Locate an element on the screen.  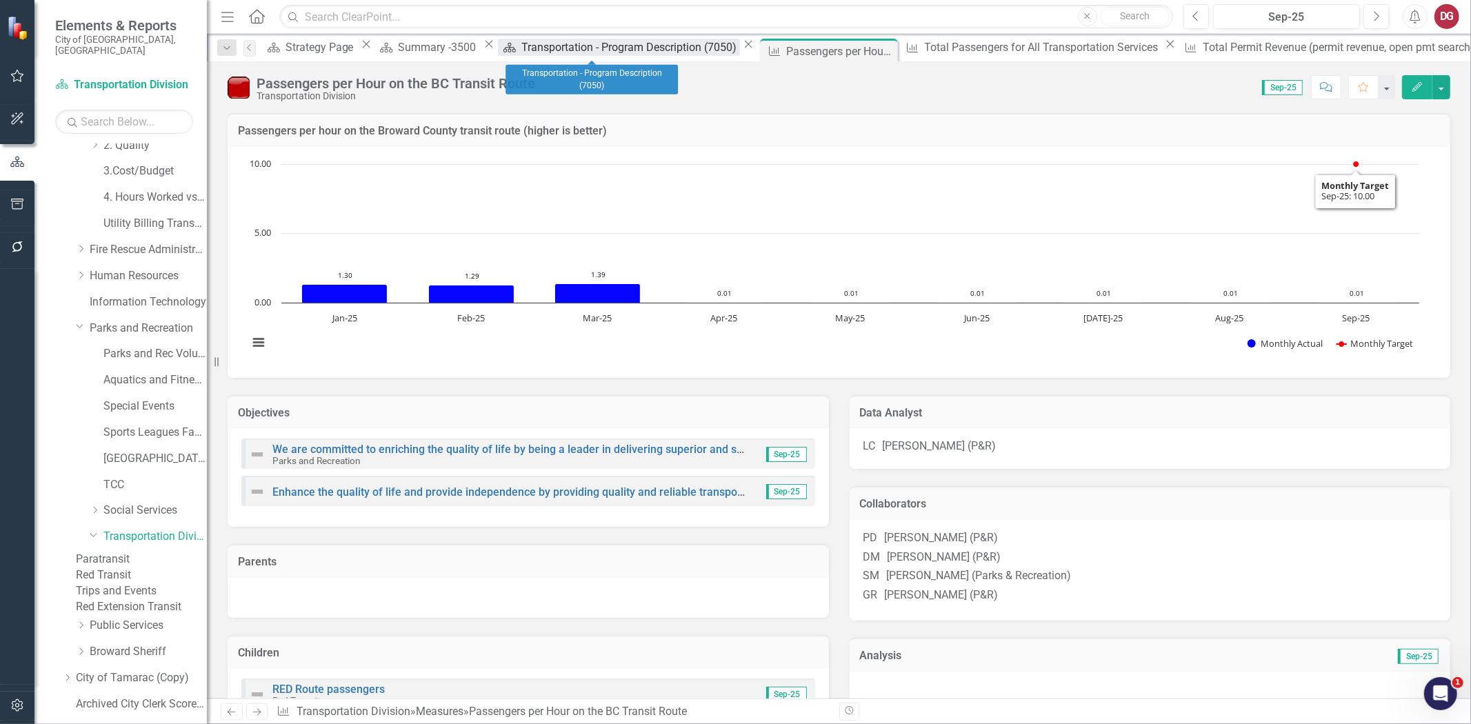
text: 5.00 is located at coordinates (263, 232).